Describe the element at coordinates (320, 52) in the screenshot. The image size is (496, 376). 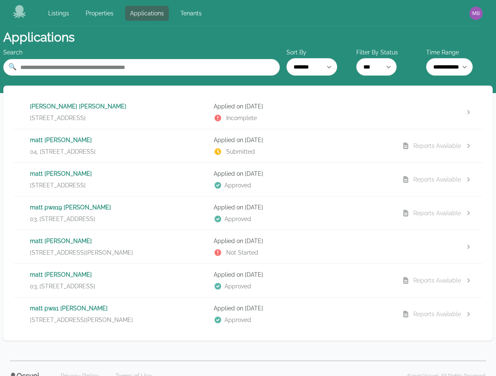
I see `label: Sort By` at that location.